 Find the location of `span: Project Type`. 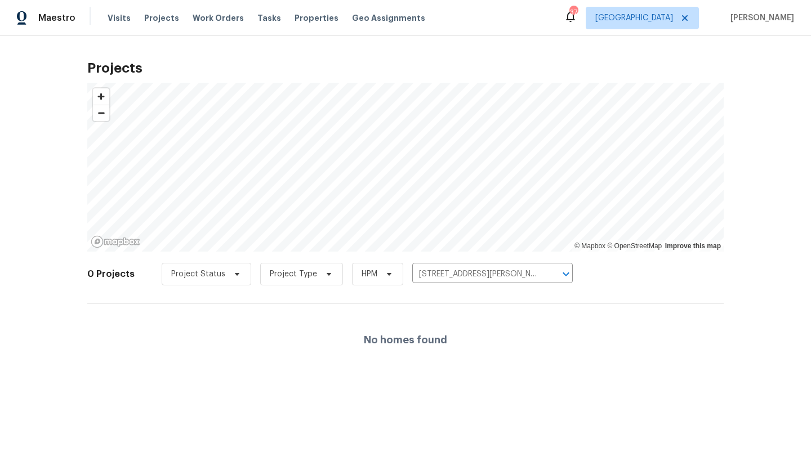

span: Project Type is located at coordinates (293, 274).